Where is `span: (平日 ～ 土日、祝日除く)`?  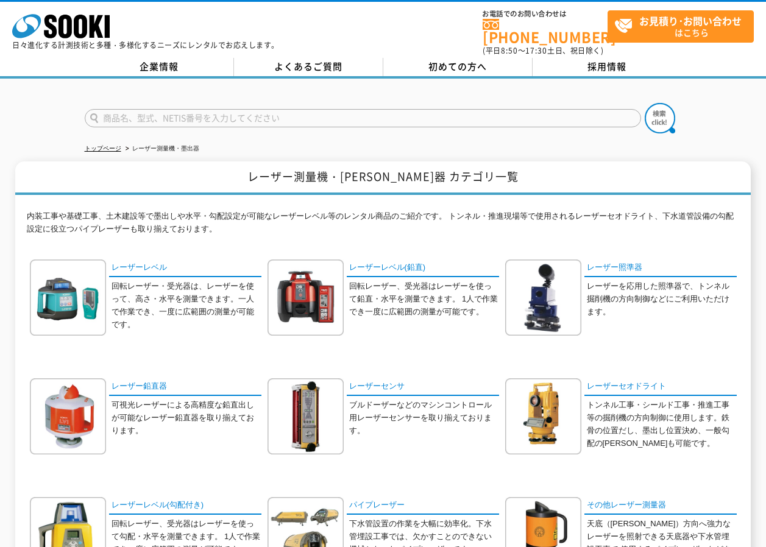 span: (平日 ～ 土日、祝日除く) is located at coordinates (543, 51).